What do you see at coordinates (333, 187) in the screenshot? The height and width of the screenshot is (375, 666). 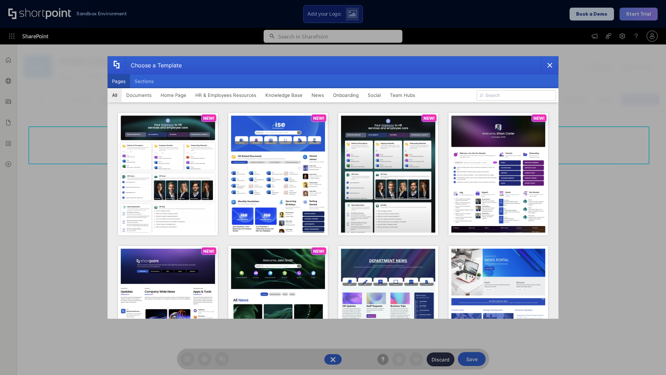 I see `div: template selector` at bounding box center [333, 187].